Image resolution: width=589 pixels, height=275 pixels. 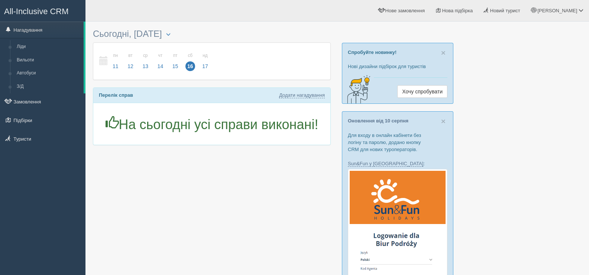 What do you see at coordinates (190, 61) in the screenshot?
I see `a: сб 16` at bounding box center [190, 61].